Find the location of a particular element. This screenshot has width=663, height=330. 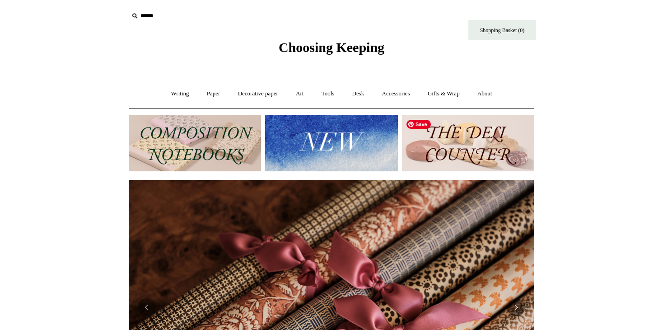

img: 202302 Composition ledgers.jpg__PID:69722ee6-fa44-49dd-a067-31375e5d54ec is located at coordinates (195, 143).